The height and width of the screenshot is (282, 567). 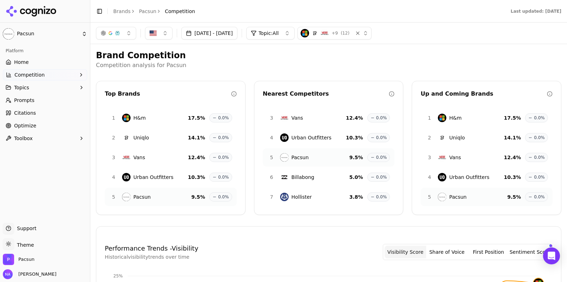 What do you see at coordinates (326, 94) in the screenshot?
I see `div: Nearest Competitors` at bounding box center [326, 94].